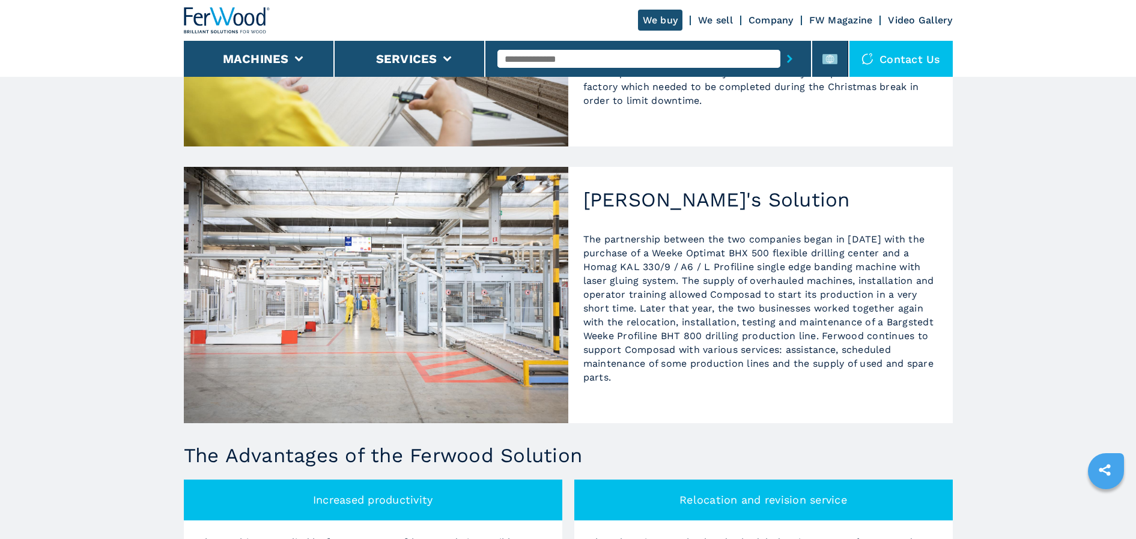 The width and height of the screenshot is (1136, 539). I want to click on a: We buy, so click(660, 20).